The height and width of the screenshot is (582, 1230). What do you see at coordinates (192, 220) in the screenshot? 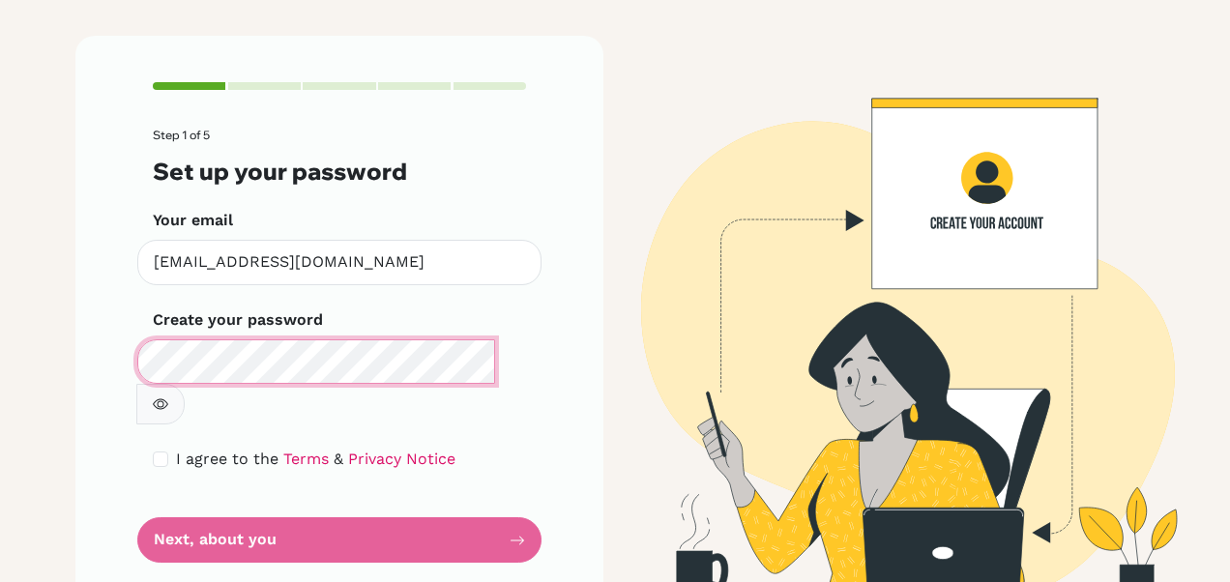
I see `label: Your email` at bounding box center [192, 220].